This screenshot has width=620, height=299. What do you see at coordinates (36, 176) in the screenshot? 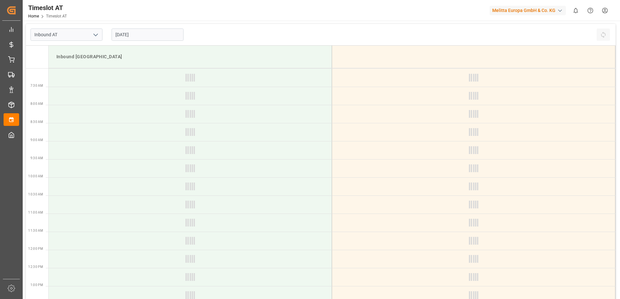
I see `span: 10:00 AM` at bounding box center [36, 176].